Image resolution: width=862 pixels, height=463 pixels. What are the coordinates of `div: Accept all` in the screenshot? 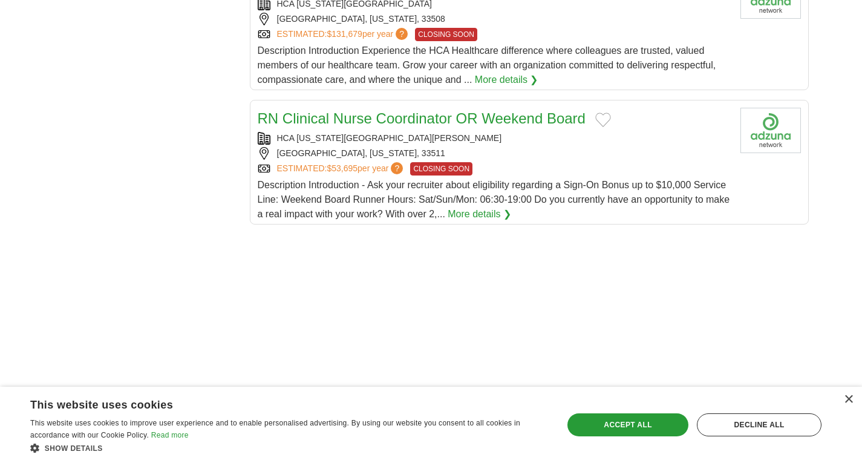 It's located at (628, 424).